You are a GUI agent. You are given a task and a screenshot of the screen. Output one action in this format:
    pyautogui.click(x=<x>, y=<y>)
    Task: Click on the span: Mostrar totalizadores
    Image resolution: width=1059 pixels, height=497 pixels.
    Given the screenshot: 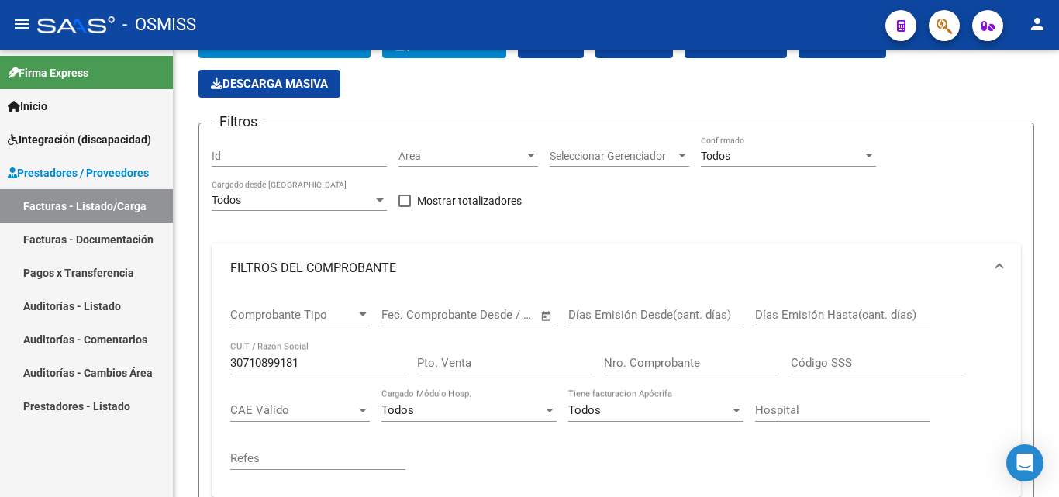 What is the action you would take?
    pyautogui.click(x=469, y=201)
    